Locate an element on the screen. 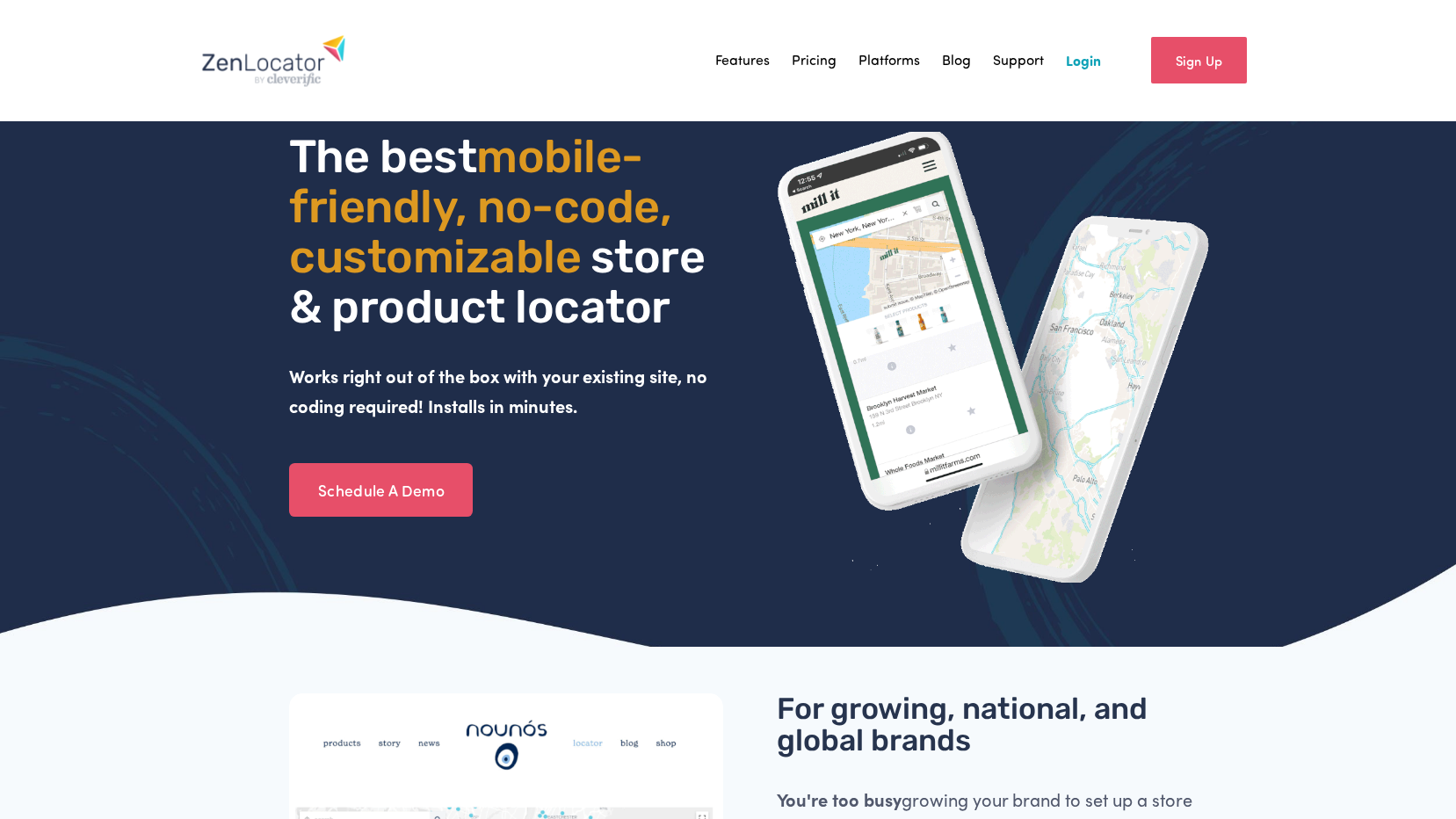 The width and height of the screenshot is (1456, 819). a: Features is located at coordinates (742, 60).